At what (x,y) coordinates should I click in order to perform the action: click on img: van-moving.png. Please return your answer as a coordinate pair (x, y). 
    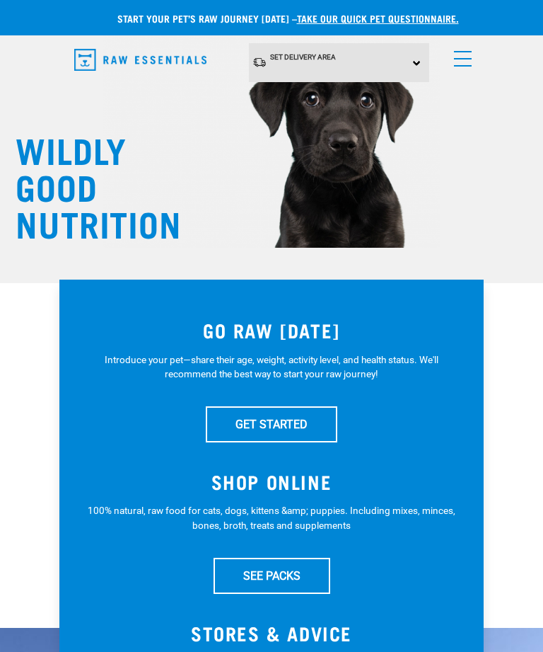
    Looking at the image, I should click on (260, 62).